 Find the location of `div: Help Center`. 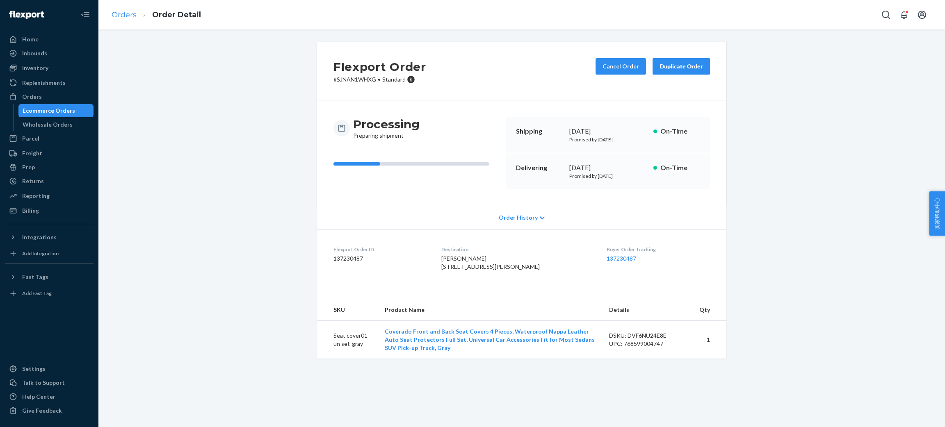

div: Help Center is located at coordinates (39, 397).